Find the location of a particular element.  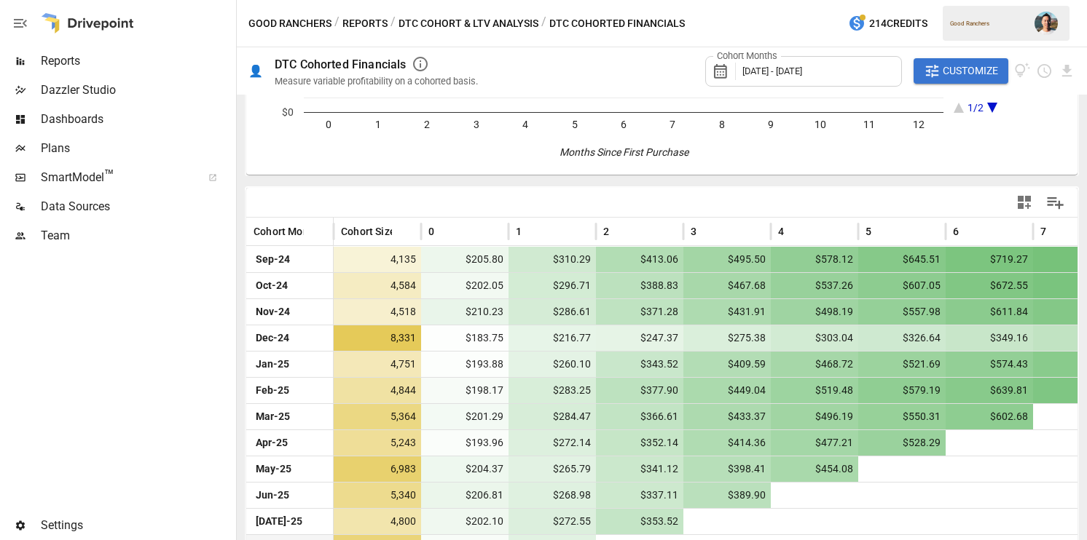

span: Dashboards is located at coordinates (137, 119).